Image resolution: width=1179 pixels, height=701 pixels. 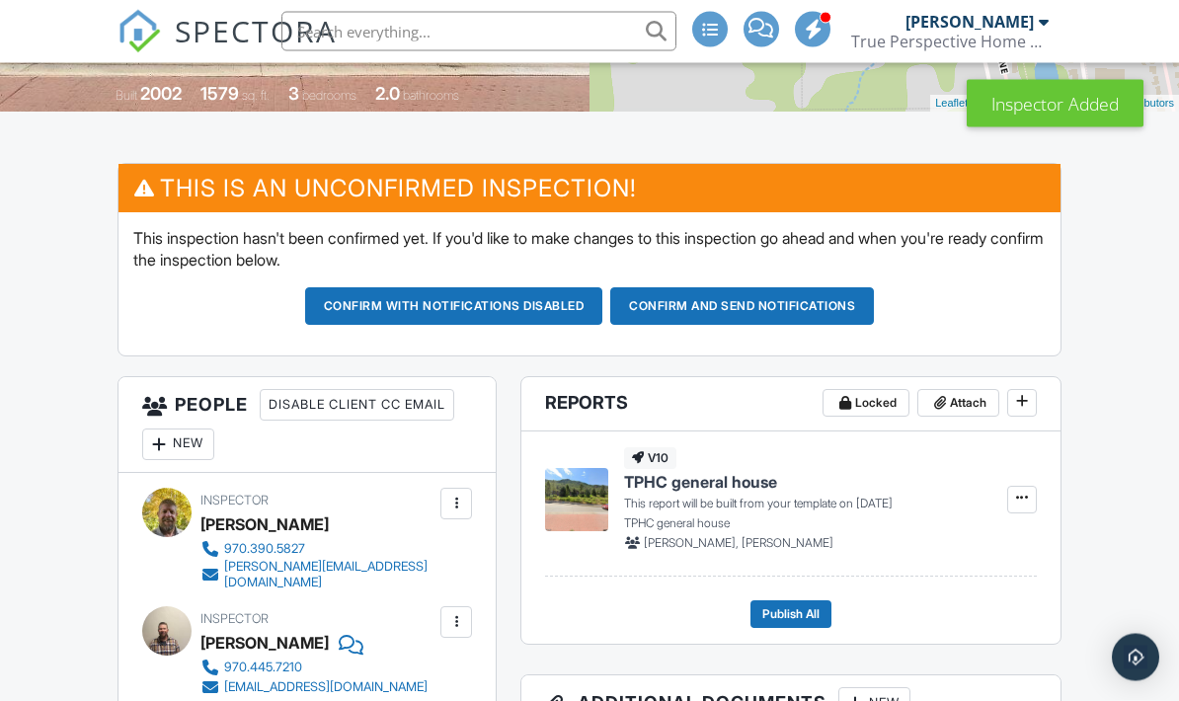 What do you see at coordinates (951, 104) in the screenshot?
I see `a: Leaflet` at bounding box center [951, 104].